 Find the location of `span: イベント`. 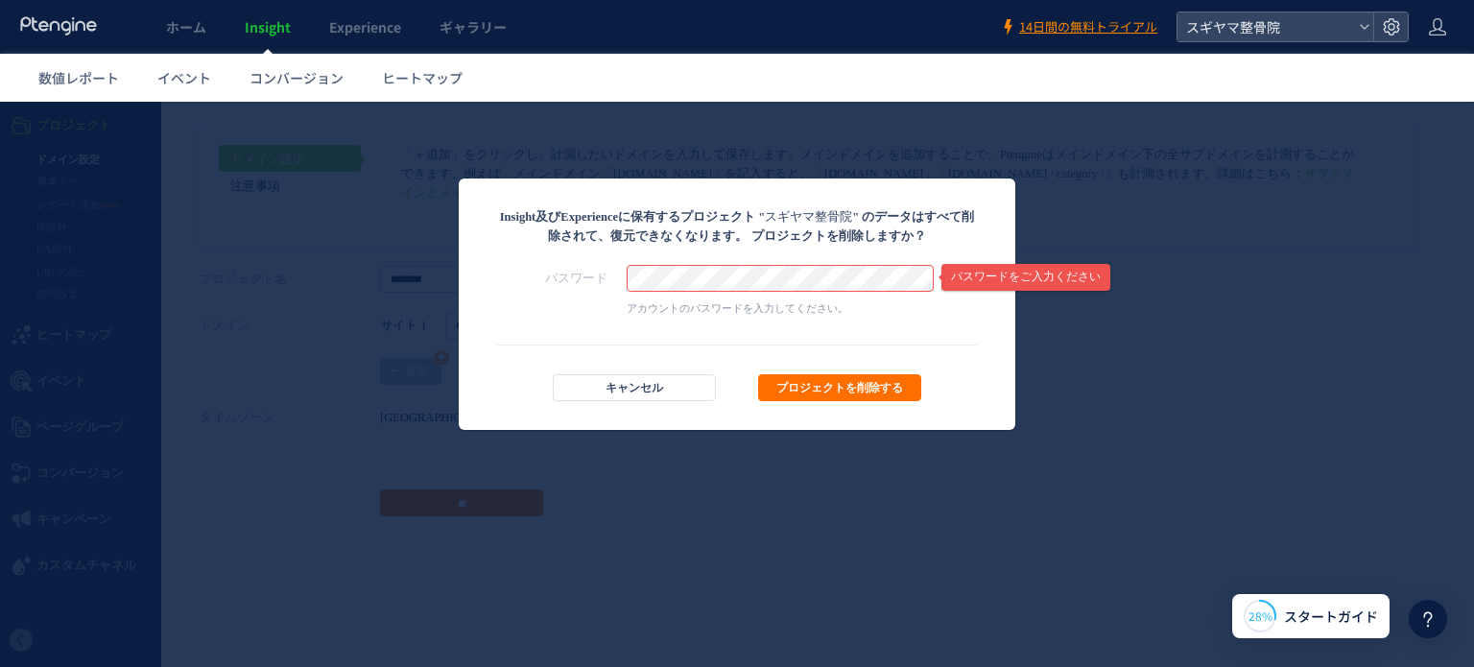

span: イベント is located at coordinates (184, 78).